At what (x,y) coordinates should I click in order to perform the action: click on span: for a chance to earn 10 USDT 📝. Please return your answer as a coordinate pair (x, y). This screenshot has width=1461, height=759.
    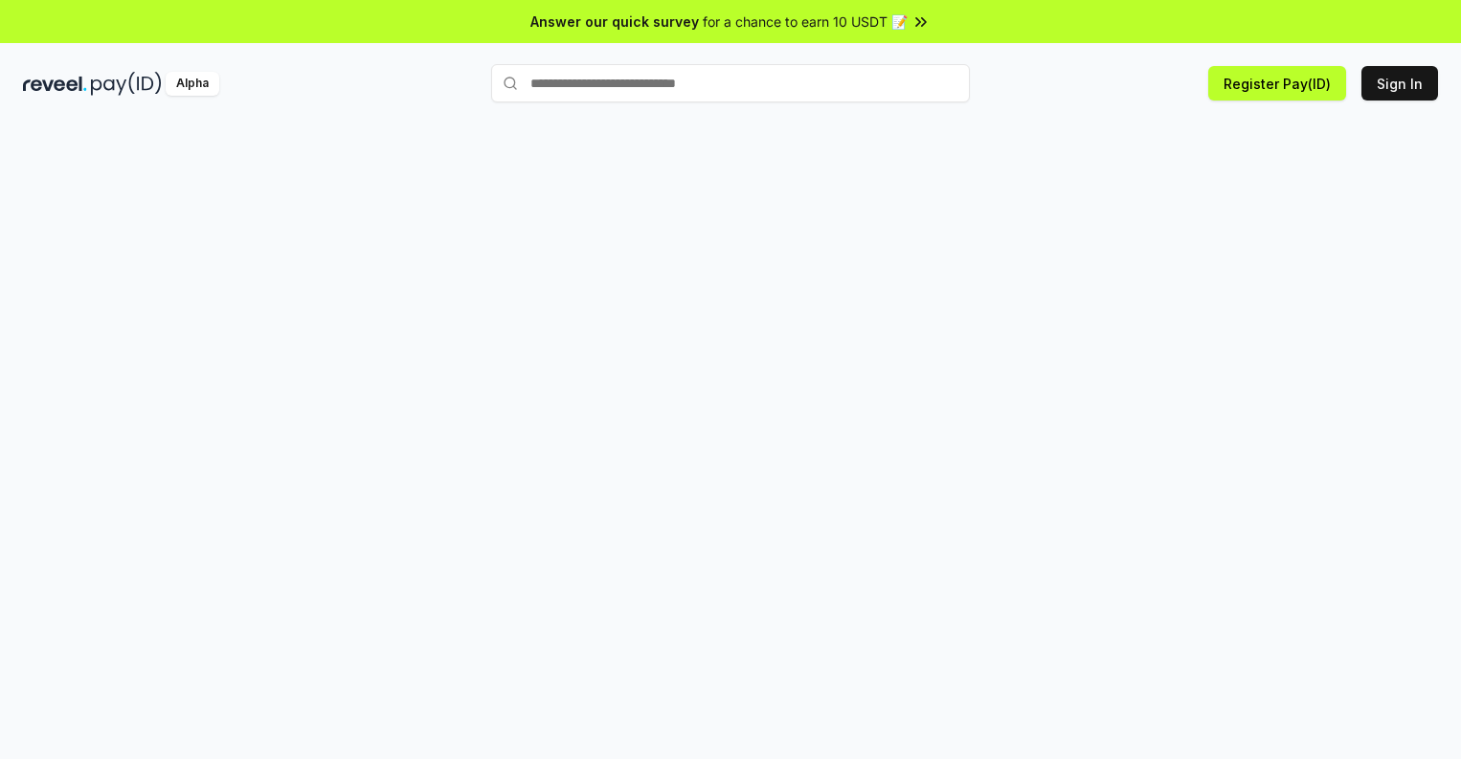
    Looking at the image, I should click on (805, 21).